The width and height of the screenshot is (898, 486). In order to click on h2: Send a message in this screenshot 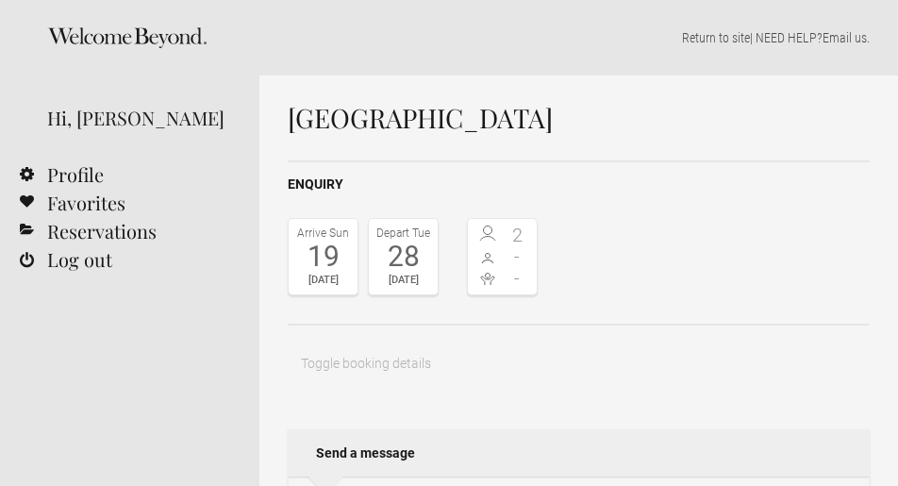, I will do `click(578, 453)`.